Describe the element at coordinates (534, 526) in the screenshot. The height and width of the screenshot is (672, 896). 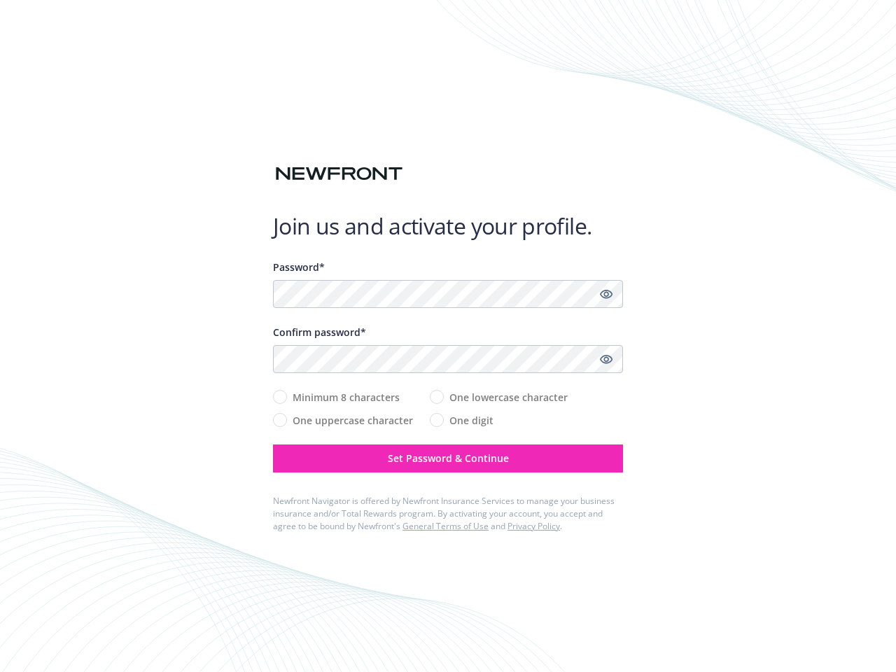
I see `a: Privacy Policy` at that location.